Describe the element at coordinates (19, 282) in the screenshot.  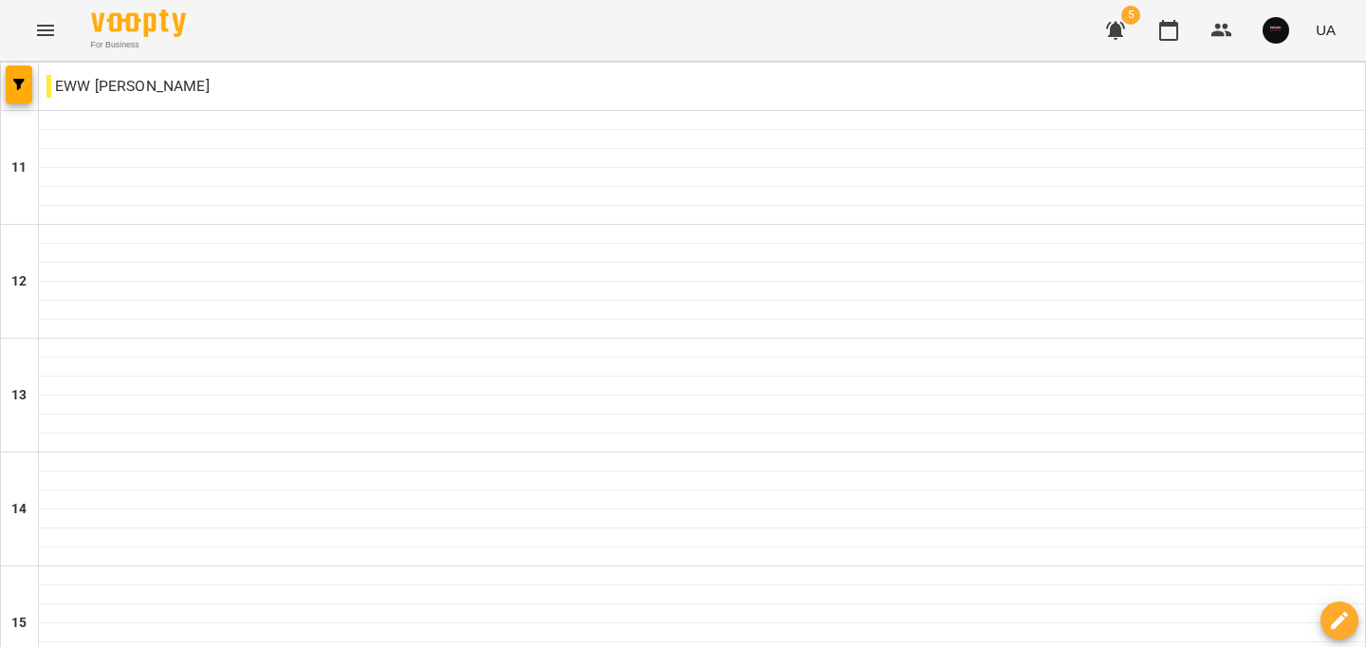
I see `h6: 12` at that location.